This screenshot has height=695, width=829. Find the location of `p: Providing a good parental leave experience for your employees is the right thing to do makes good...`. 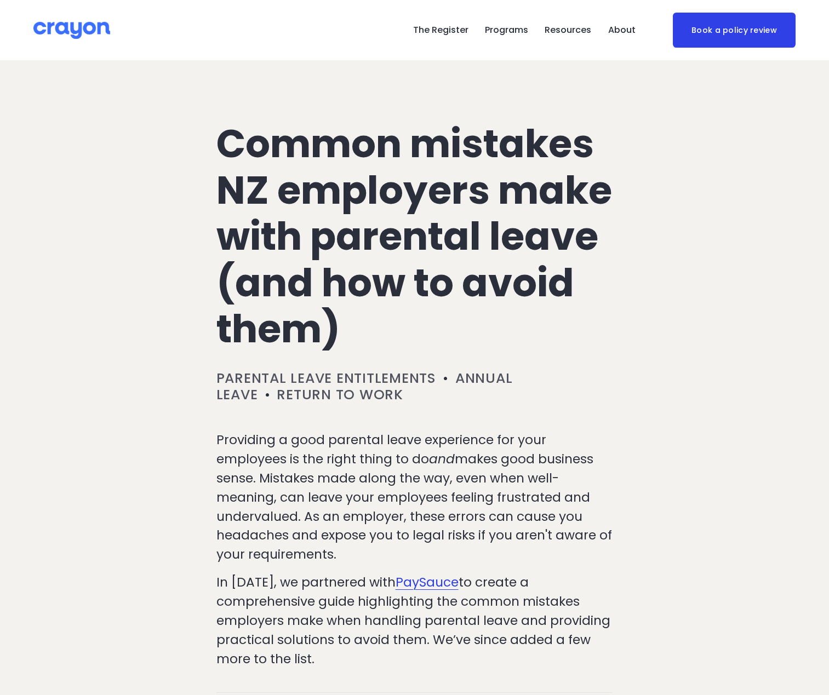

p: Providing a good parental leave experience for your employees is the right thing to do makes good... is located at coordinates (415, 497).